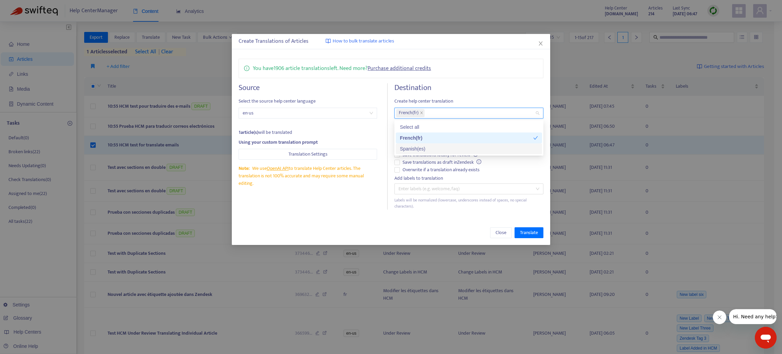 This screenshot has height=354, width=782. I want to click on span: Hi. Need any help?, so click(26, 7).